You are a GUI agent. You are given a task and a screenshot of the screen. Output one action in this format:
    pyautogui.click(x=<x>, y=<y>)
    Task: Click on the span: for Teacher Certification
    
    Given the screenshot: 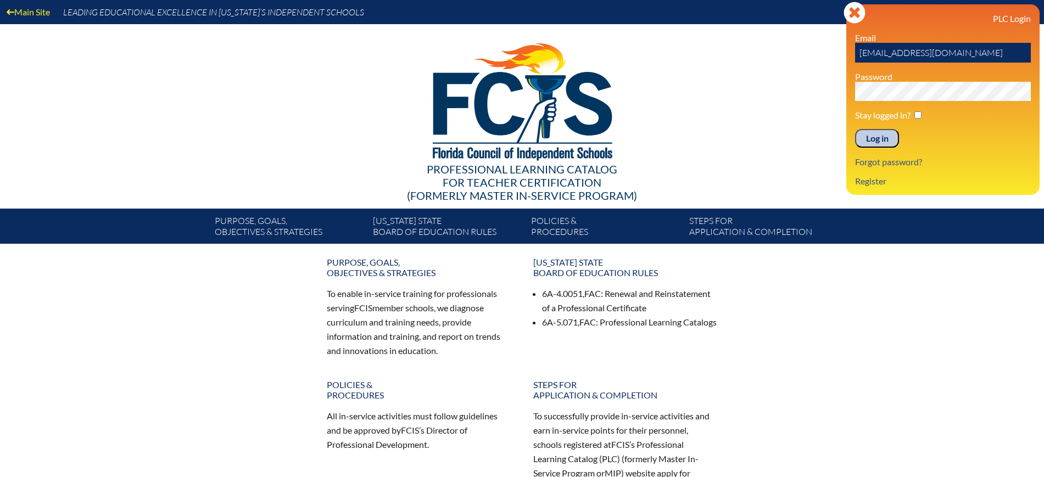 What is the action you would take?
    pyautogui.click(x=522, y=182)
    